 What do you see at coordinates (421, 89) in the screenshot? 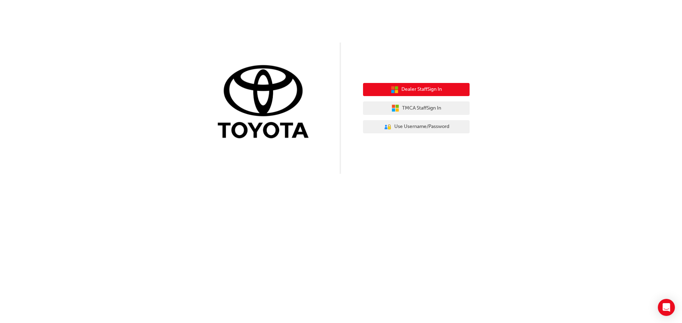
I see `span: Dealer Staff Sign In` at bounding box center [421, 89].